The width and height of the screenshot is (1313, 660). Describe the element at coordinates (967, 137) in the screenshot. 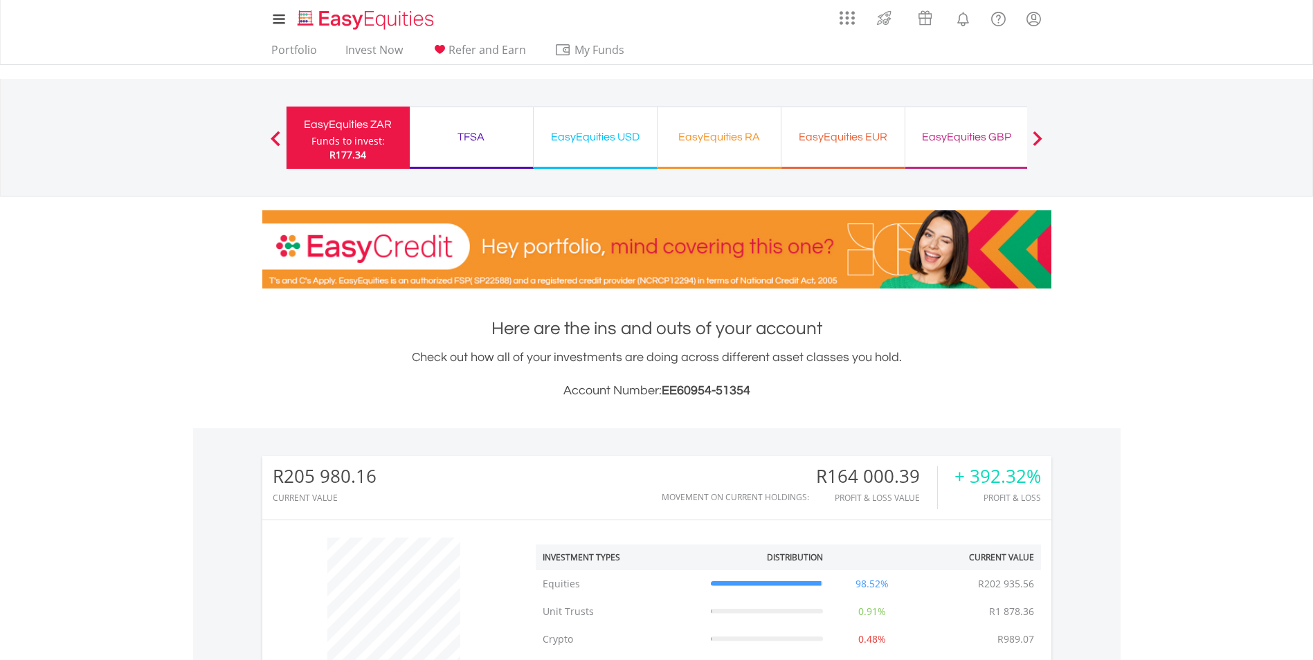

I see `div: EasyEquities GBP` at that location.